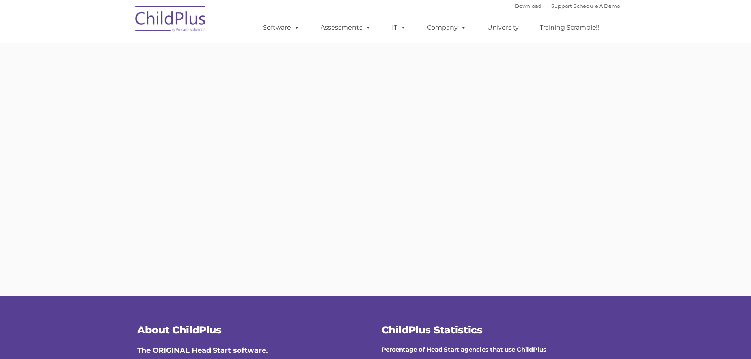 The width and height of the screenshot is (751, 359). What do you see at coordinates (528, 6) in the screenshot?
I see `a: Download` at bounding box center [528, 6].